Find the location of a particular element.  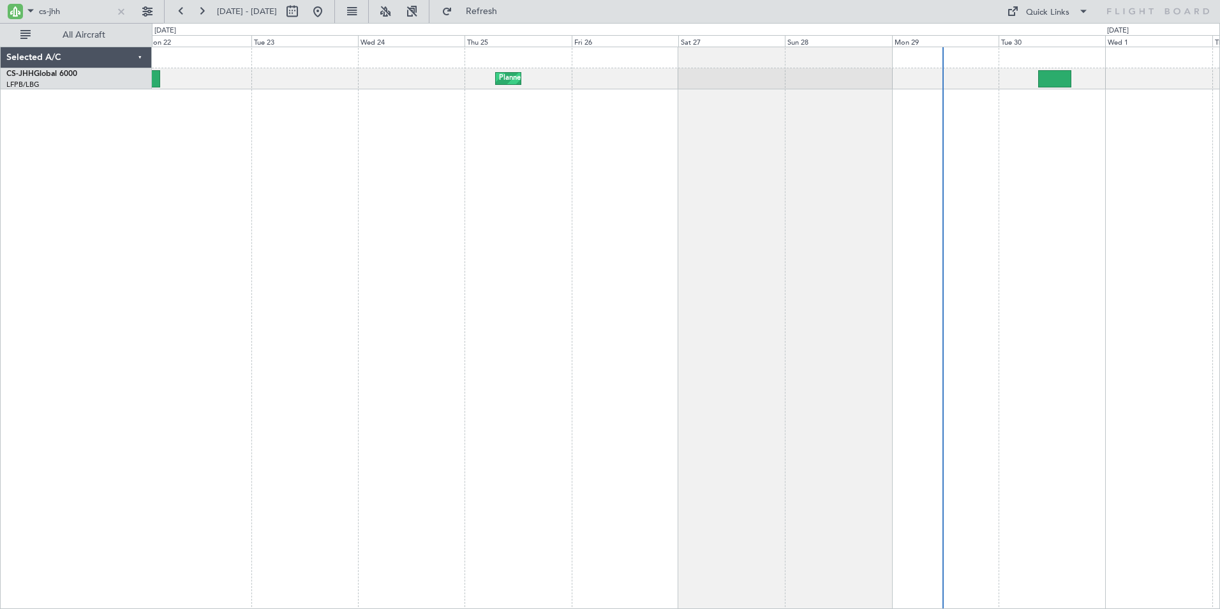

div: Tue 23 is located at coordinates (304, 41).